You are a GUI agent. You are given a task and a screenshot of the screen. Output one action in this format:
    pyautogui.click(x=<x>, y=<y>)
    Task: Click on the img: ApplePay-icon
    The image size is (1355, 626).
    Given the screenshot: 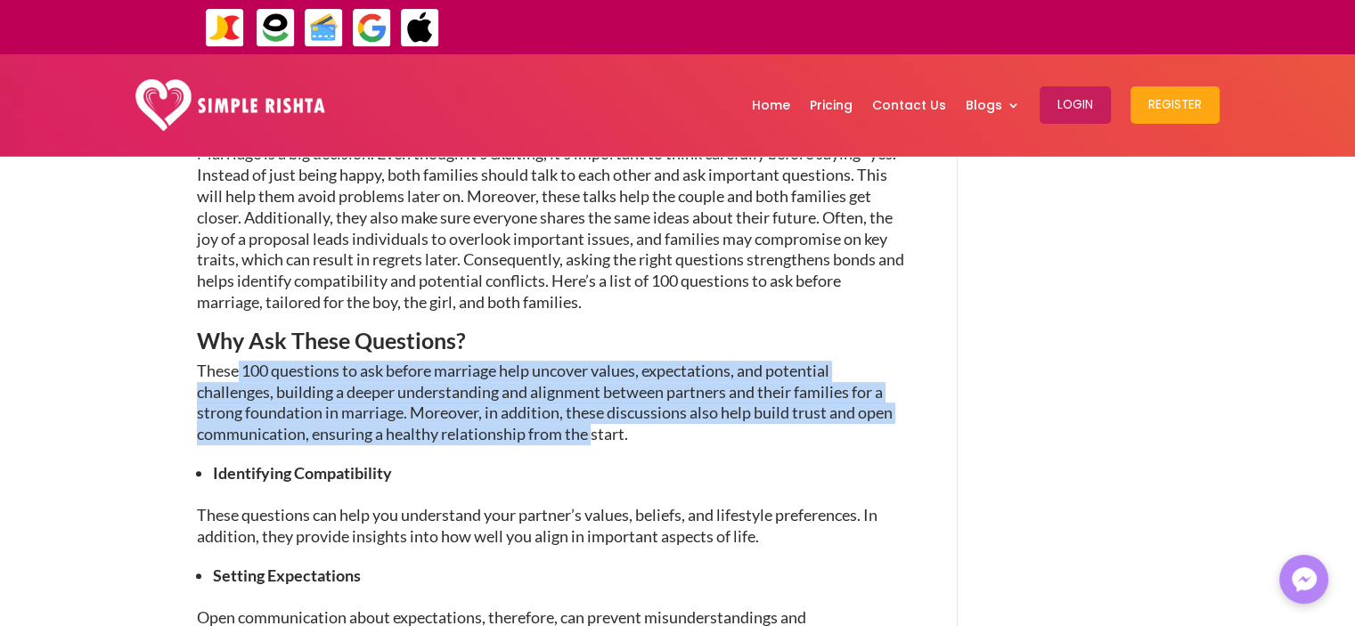 What is the action you would take?
    pyautogui.click(x=420, y=28)
    